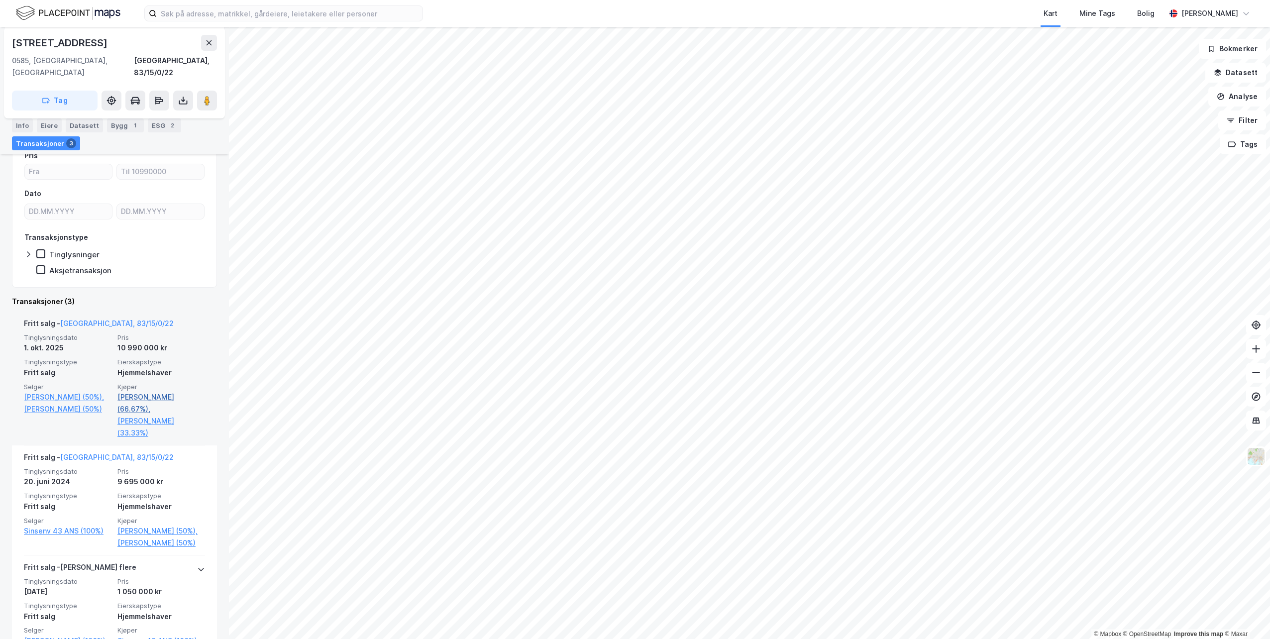 The image size is (1270, 639). Describe the element at coordinates (1107, 634) in the screenshot. I see `a: Mapbox` at that location.